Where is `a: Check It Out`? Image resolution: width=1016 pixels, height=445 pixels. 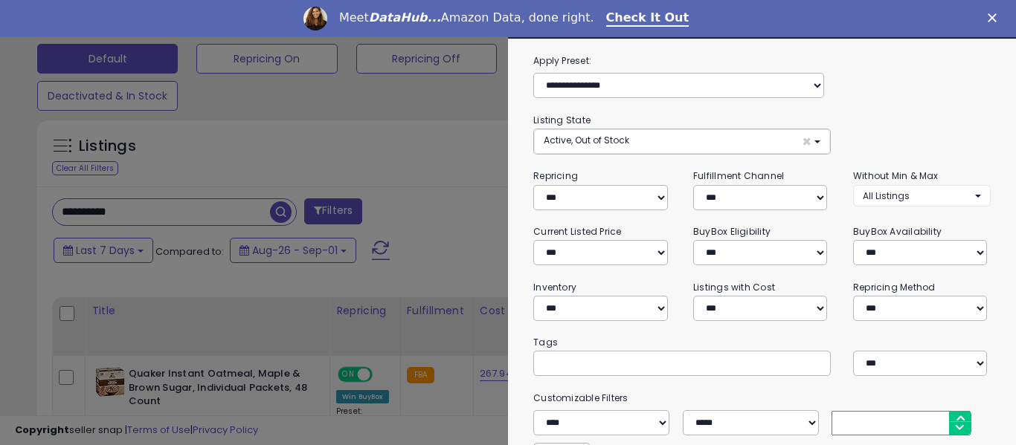
a: Check It Out is located at coordinates (648, 19).